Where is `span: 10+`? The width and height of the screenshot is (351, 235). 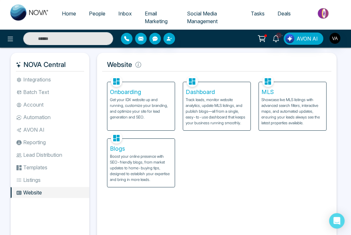
span: 10+ is located at coordinates (279, 35).